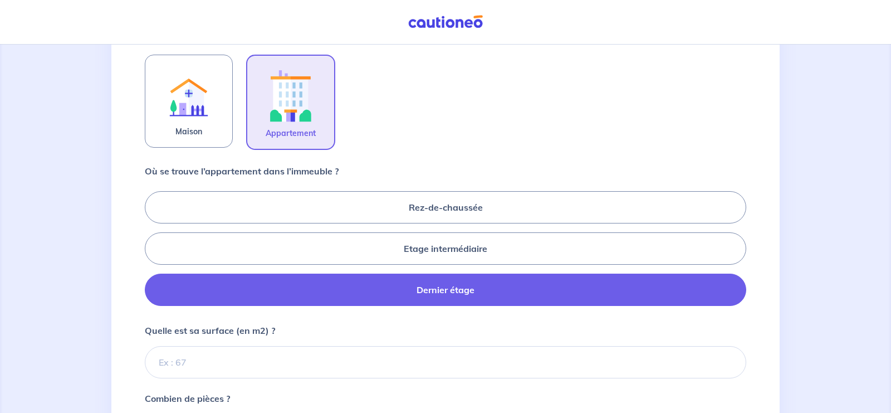  Describe the element at coordinates (291, 133) in the screenshot. I see `span: Appartement` at that location.